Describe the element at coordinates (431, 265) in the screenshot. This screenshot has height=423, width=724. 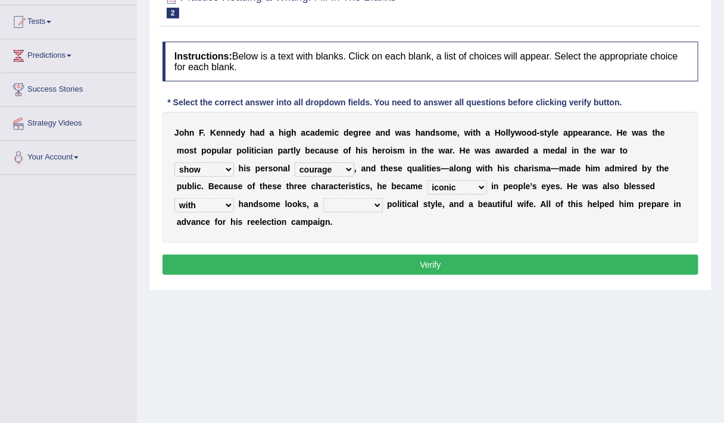
I see `button: Verify` at that location.